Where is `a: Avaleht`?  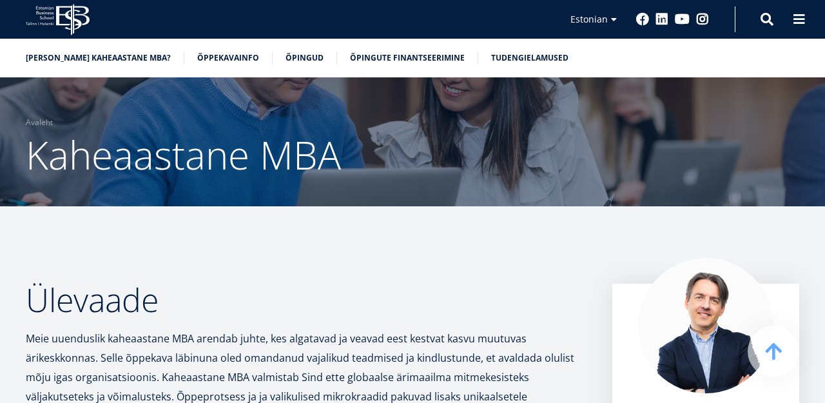
a: Avaleht is located at coordinates (39, 122).